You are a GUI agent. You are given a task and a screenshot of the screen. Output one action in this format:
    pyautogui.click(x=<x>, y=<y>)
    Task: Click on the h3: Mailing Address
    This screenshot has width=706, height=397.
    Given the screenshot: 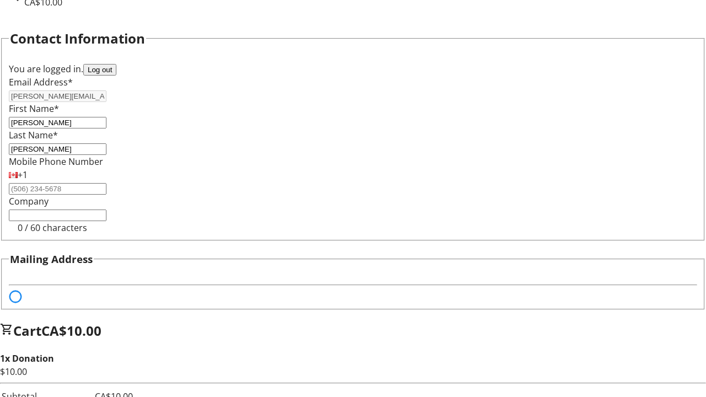 What is the action you would take?
    pyautogui.click(x=51, y=259)
    